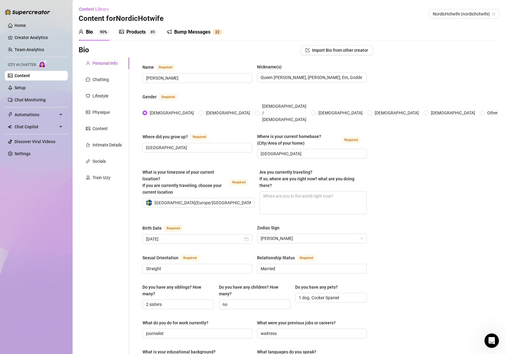  I want to click on span: Izzy AI Chatter, so click(22, 65).